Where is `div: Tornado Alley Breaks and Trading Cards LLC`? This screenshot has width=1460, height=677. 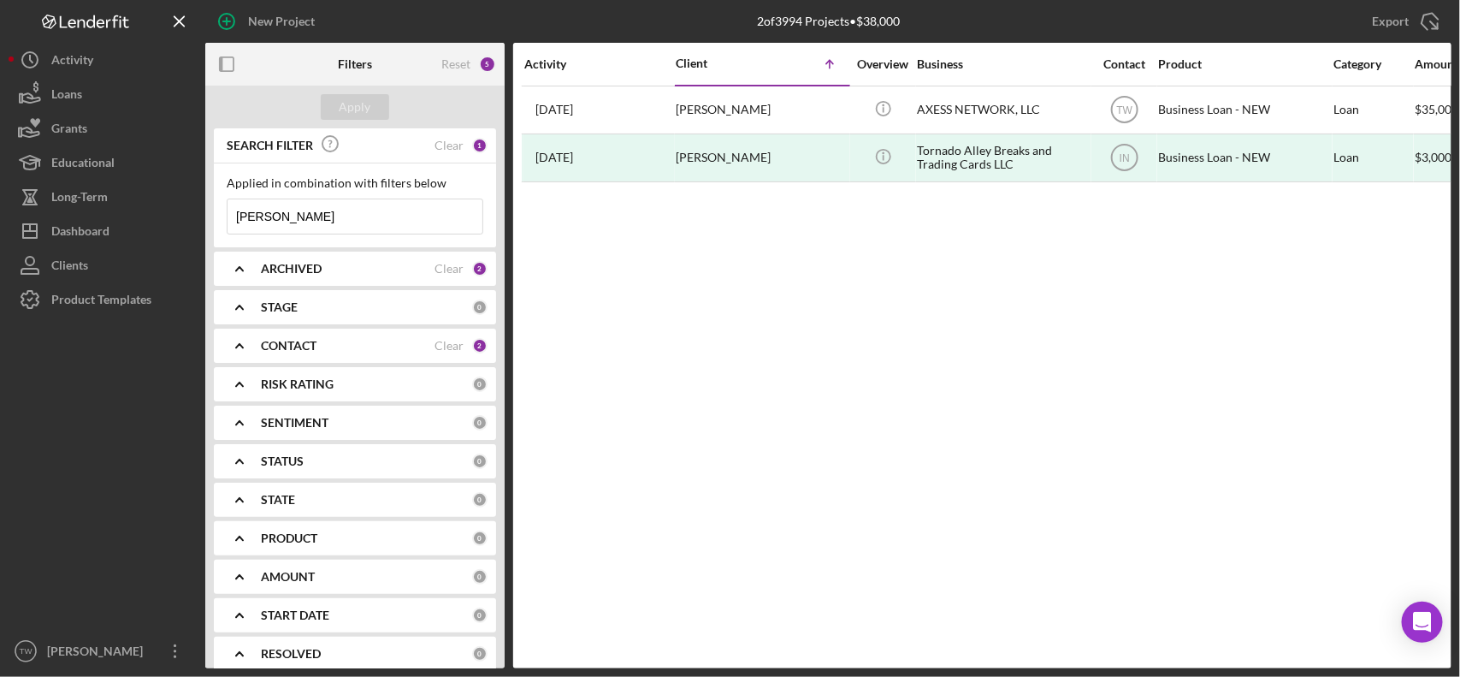
div: Tornado Alley Breaks and Trading Cards LLC is located at coordinates (1002, 157).